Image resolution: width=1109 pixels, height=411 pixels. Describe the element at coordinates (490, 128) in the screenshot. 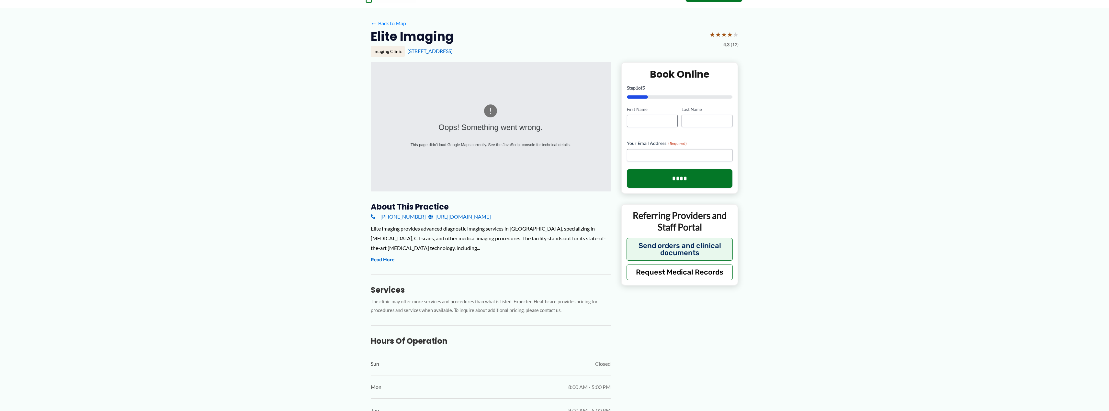

I see `div: Oops! Something went wrong.` at that location.